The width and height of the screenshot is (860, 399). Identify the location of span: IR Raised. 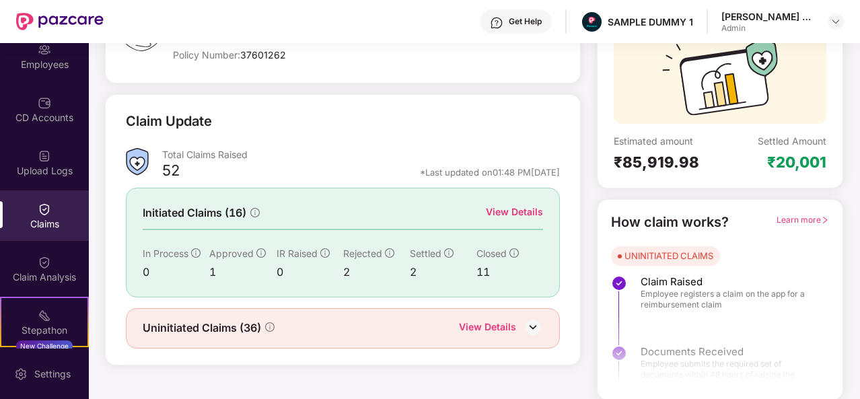
(297, 253).